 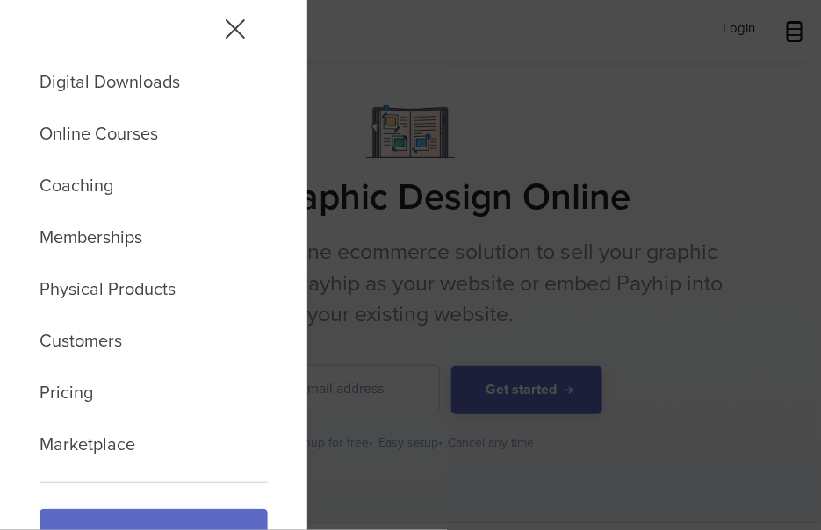 I want to click on a: Memberships, so click(x=154, y=238).